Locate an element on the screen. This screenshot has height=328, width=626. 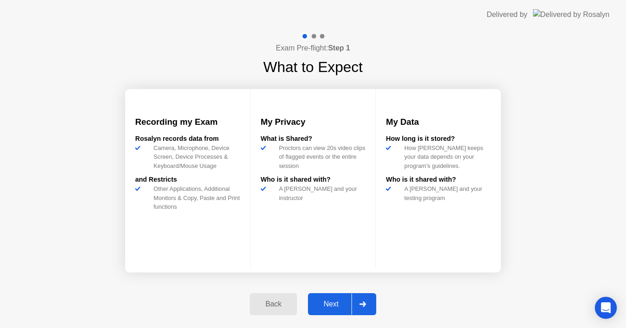
h3: My Privacy is located at coordinates (313, 122).